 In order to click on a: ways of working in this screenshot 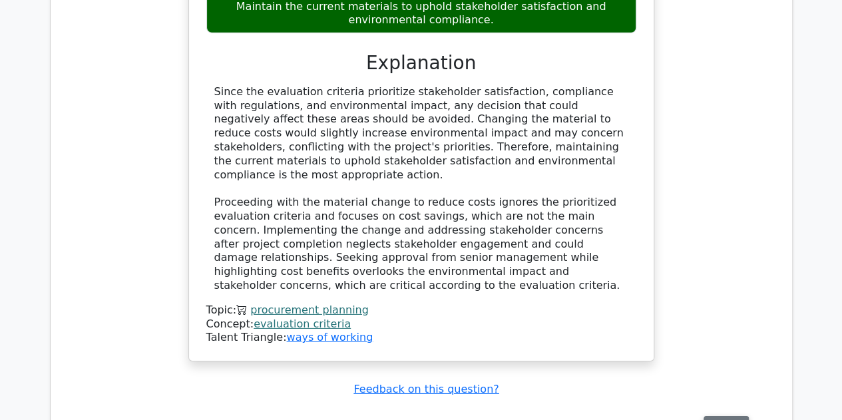, I will do `click(329, 337)`.